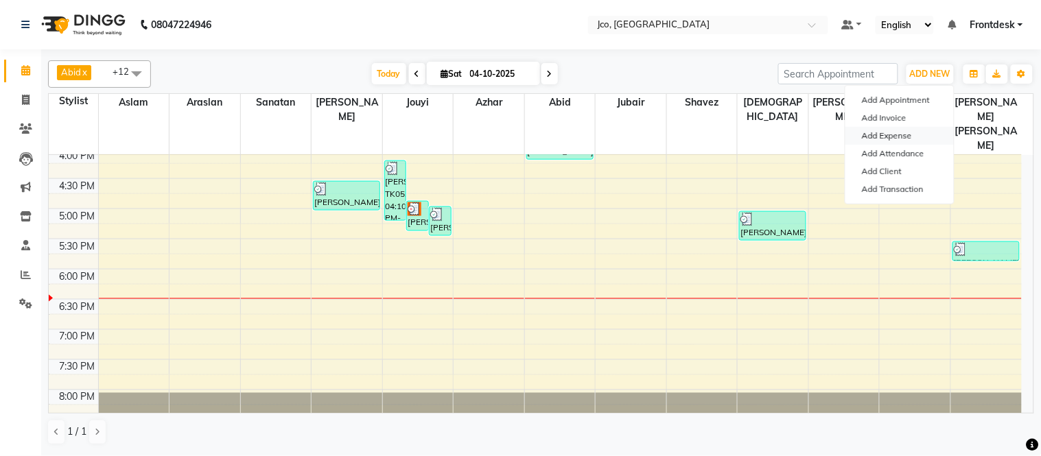  I want to click on span: 1 / 1, so click(77, 432).